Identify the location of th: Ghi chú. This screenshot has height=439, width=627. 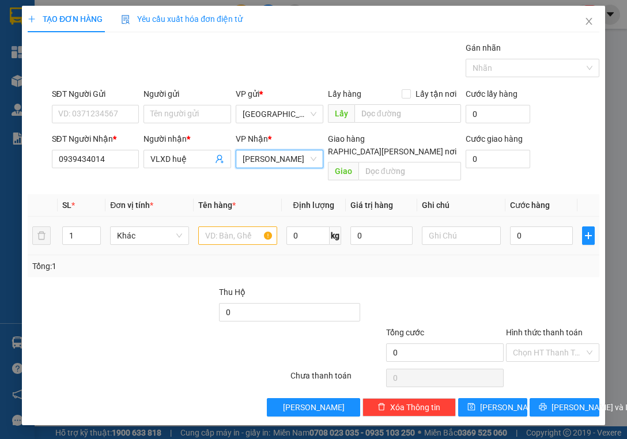
(461, 205).